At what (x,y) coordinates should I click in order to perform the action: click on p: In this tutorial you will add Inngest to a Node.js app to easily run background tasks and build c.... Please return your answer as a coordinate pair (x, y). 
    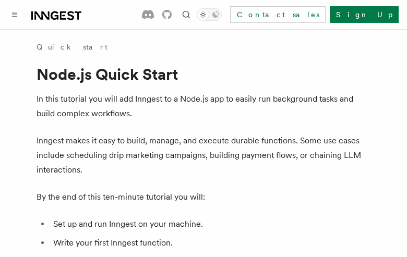
    Looking at the image, I should click on (203, 106).